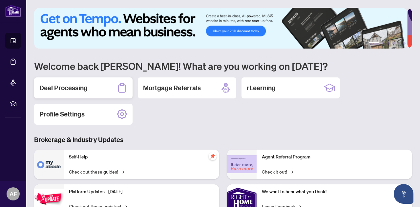 The height and width of the screenshot is (207, 420). I want to click on h2: Mortgage Referrals, so click(172, 88).